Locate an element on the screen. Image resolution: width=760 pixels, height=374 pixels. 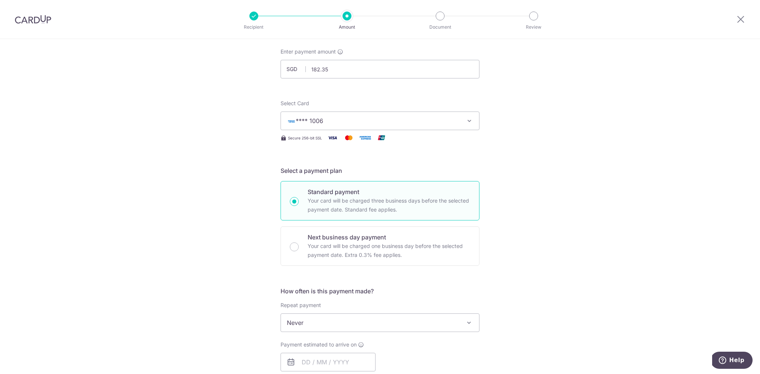
p: Your card will be charged three business days before the selected payment date. Standard fee appl... is located at coordinates (389, 205).